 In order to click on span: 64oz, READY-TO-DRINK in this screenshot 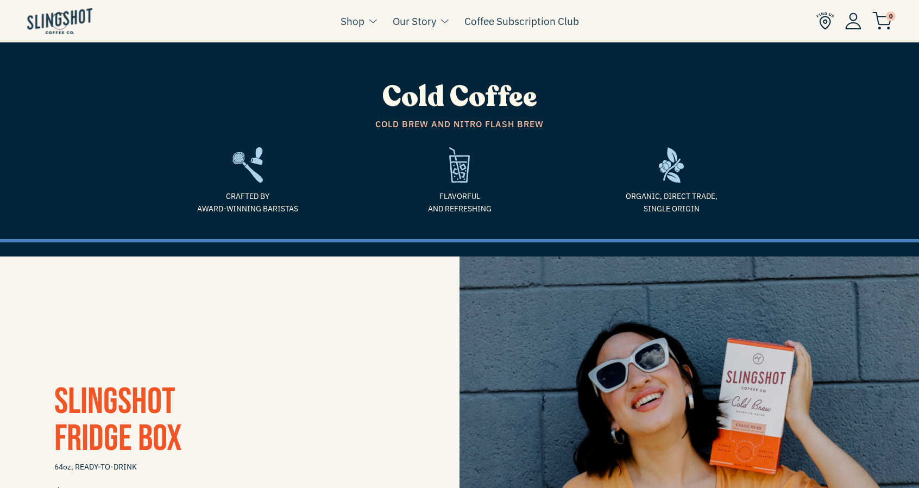, I will do `click(230, 466)`.